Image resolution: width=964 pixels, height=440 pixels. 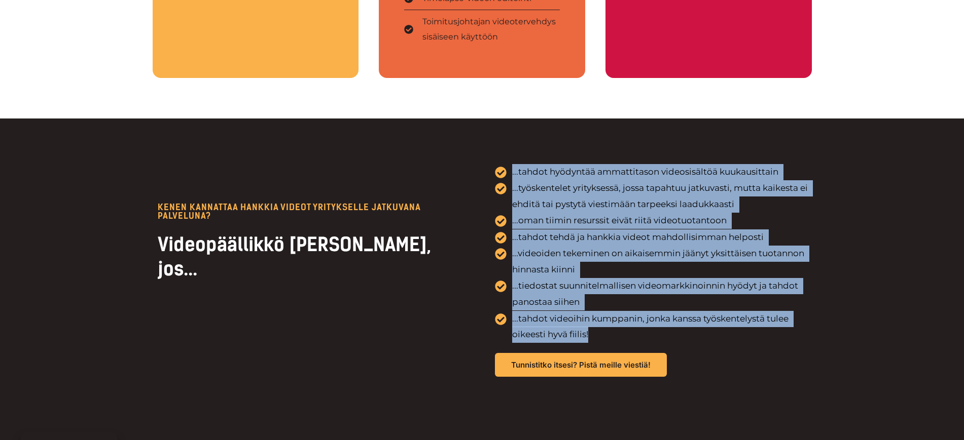 I want to click on span: ...tahdot hyödyntää ammattitason videosisältöä kuukausittain, so click(x=644, y=172).